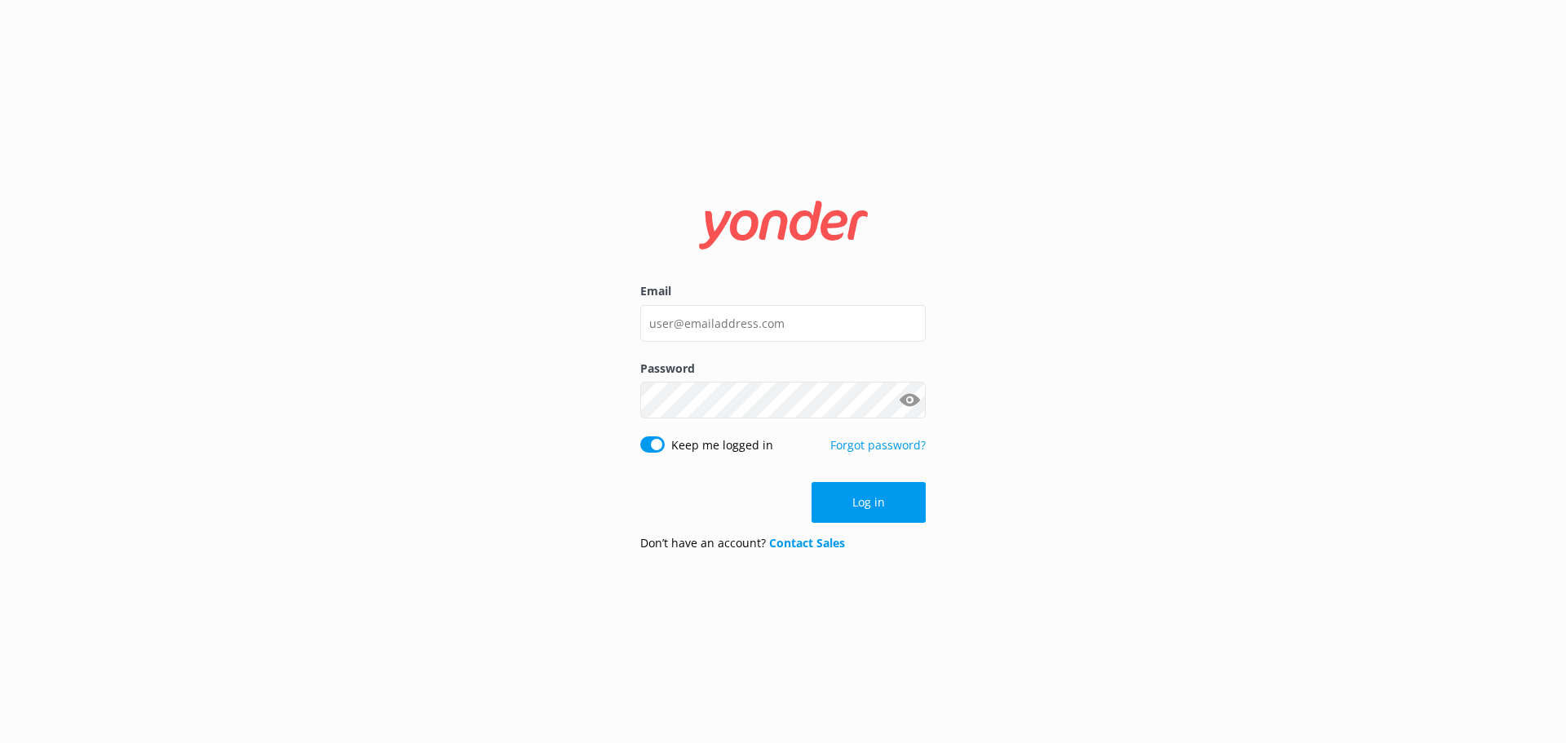 This screenshot has height=743, width=1566. I want to click on label: Email, so click(783, 291).